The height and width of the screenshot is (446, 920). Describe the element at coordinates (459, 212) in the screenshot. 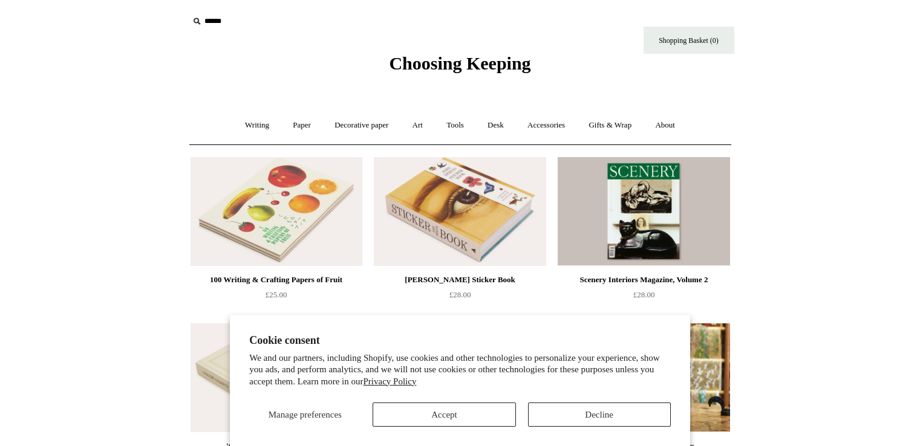

I see `img: John Derian Sticker Book` at that location.